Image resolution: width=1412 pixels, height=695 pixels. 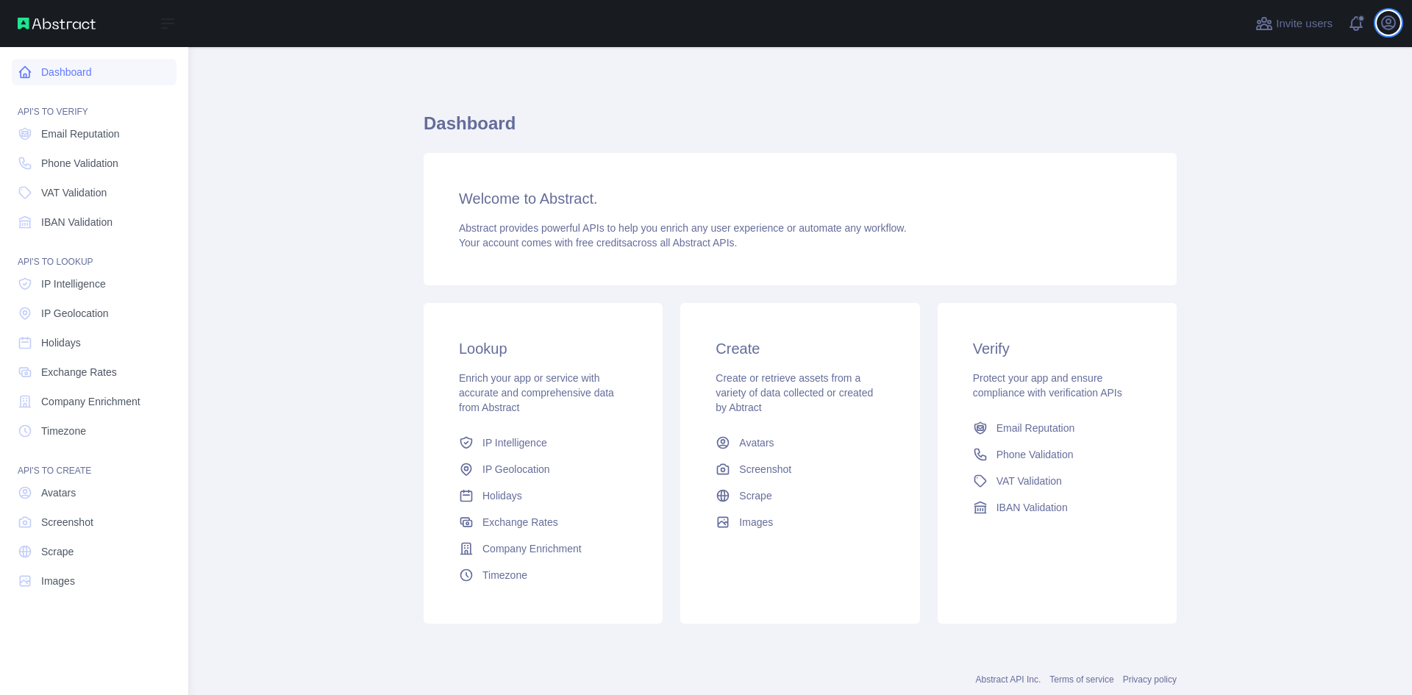 I want to click on div: API'S TO VERIFY, so click(x=94, y=103).